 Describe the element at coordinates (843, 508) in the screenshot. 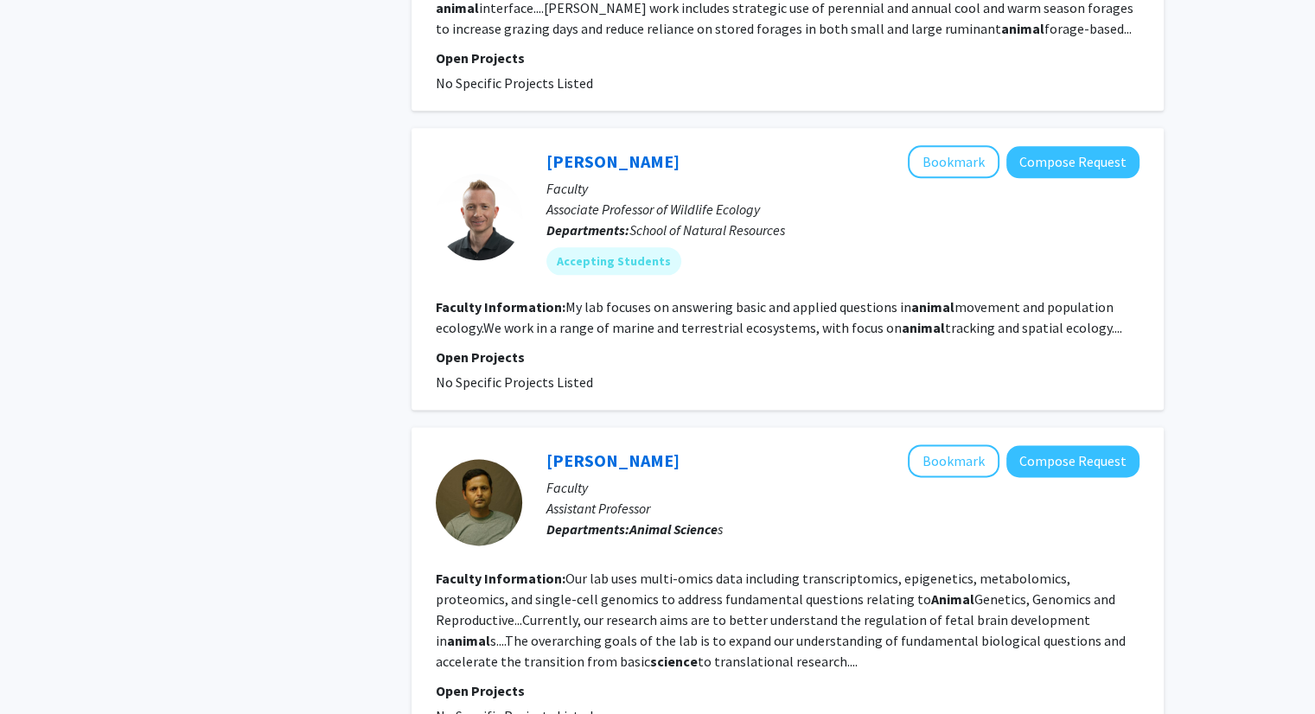

I see `p: Assistant Professor` at that location.